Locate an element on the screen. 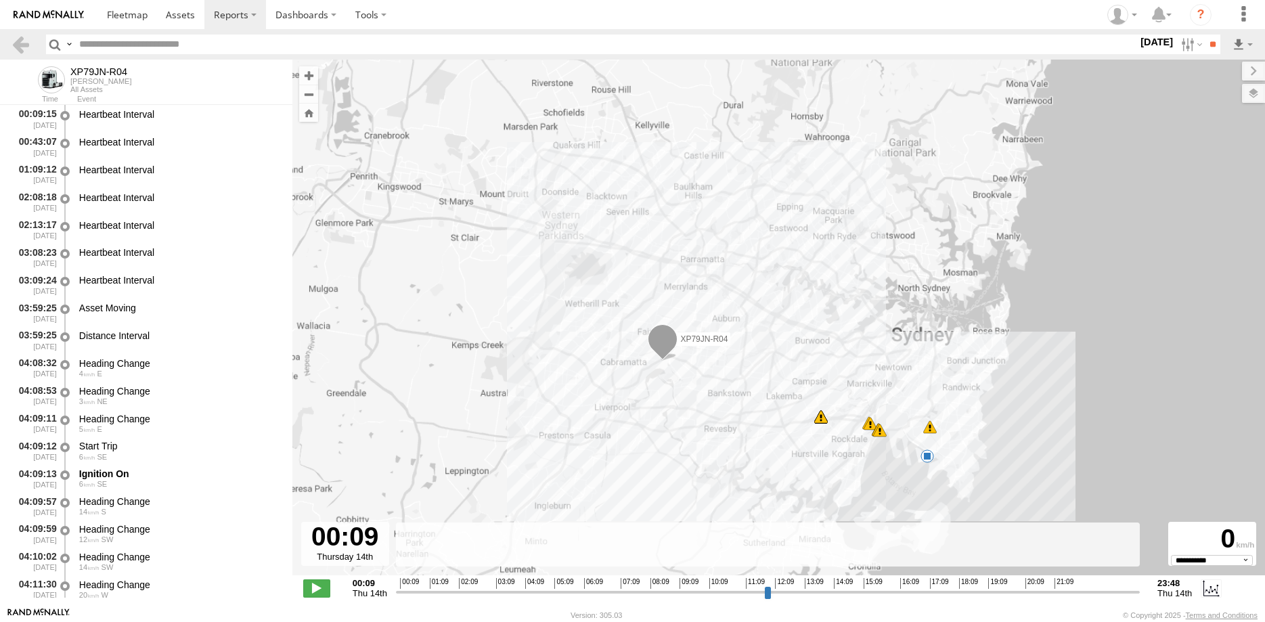  div: Start Trip is located at coordinates (179, 446).